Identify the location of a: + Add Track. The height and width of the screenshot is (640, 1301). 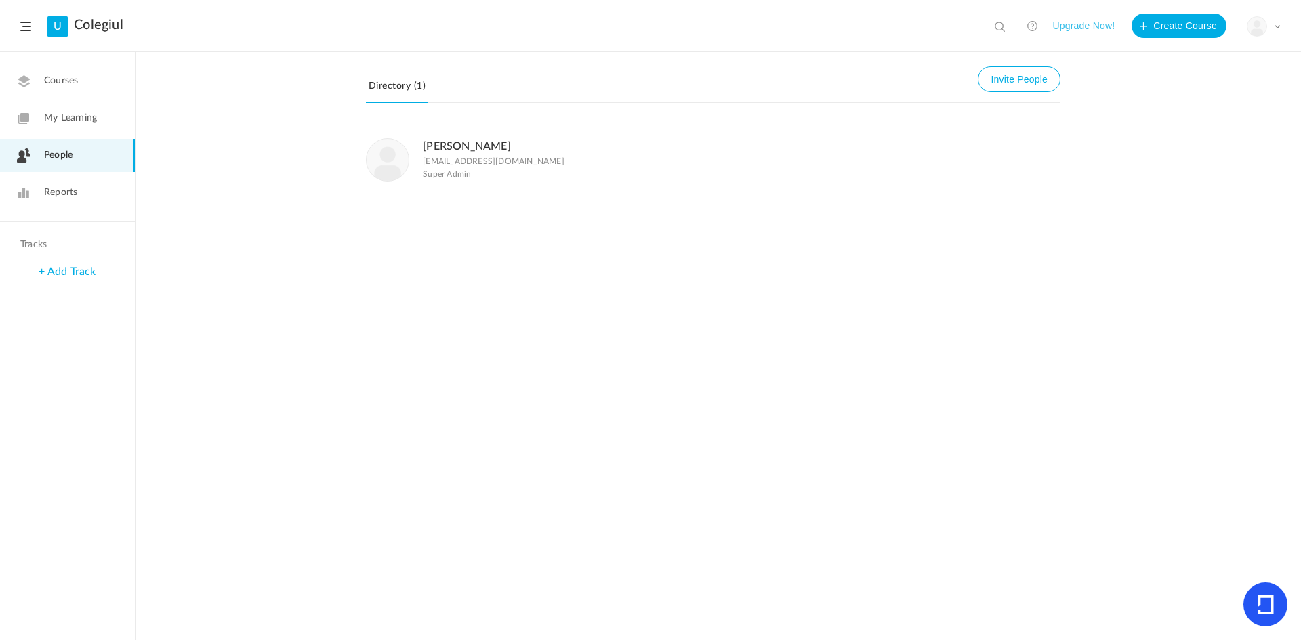
(67, 272).